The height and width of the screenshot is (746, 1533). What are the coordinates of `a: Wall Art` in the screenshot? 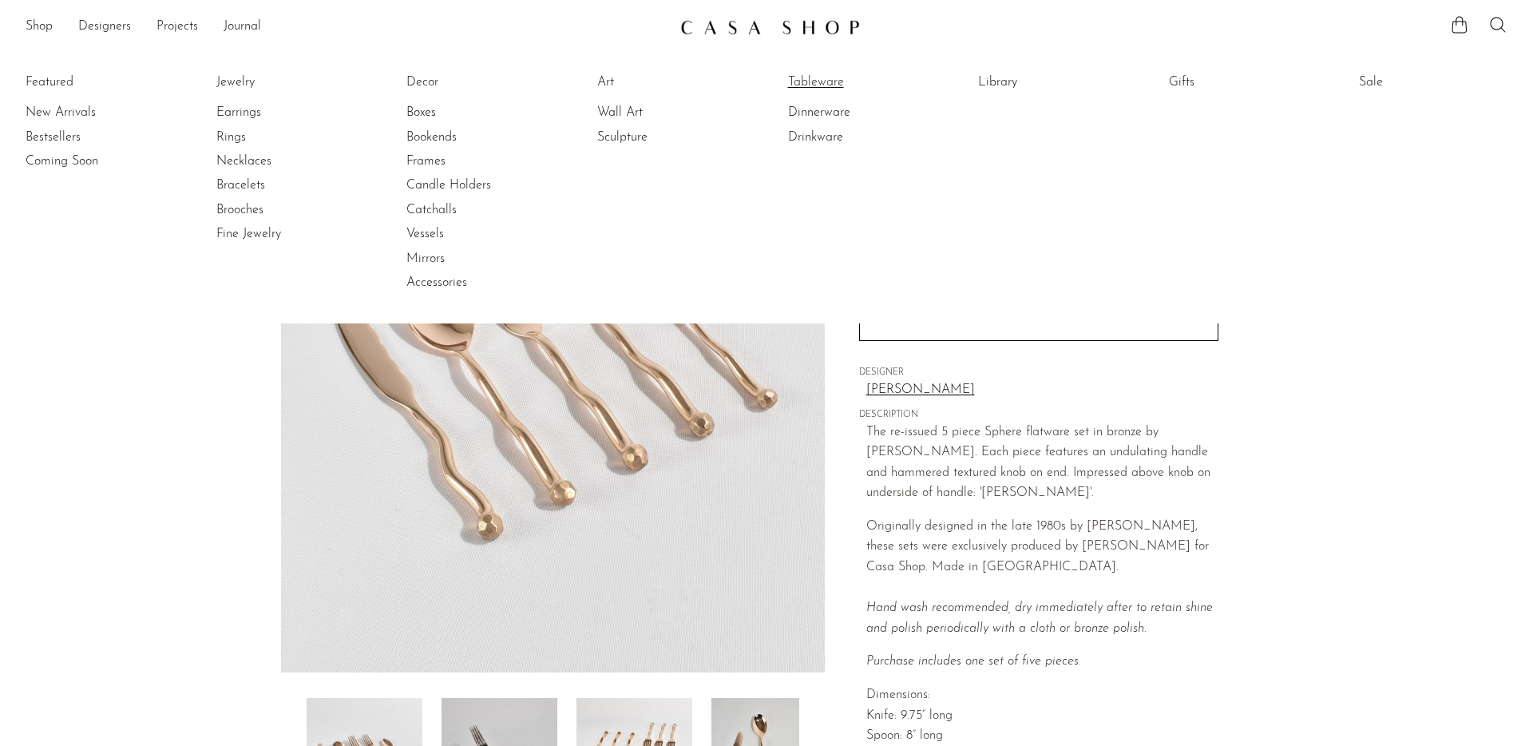 It's located at (657, 113).